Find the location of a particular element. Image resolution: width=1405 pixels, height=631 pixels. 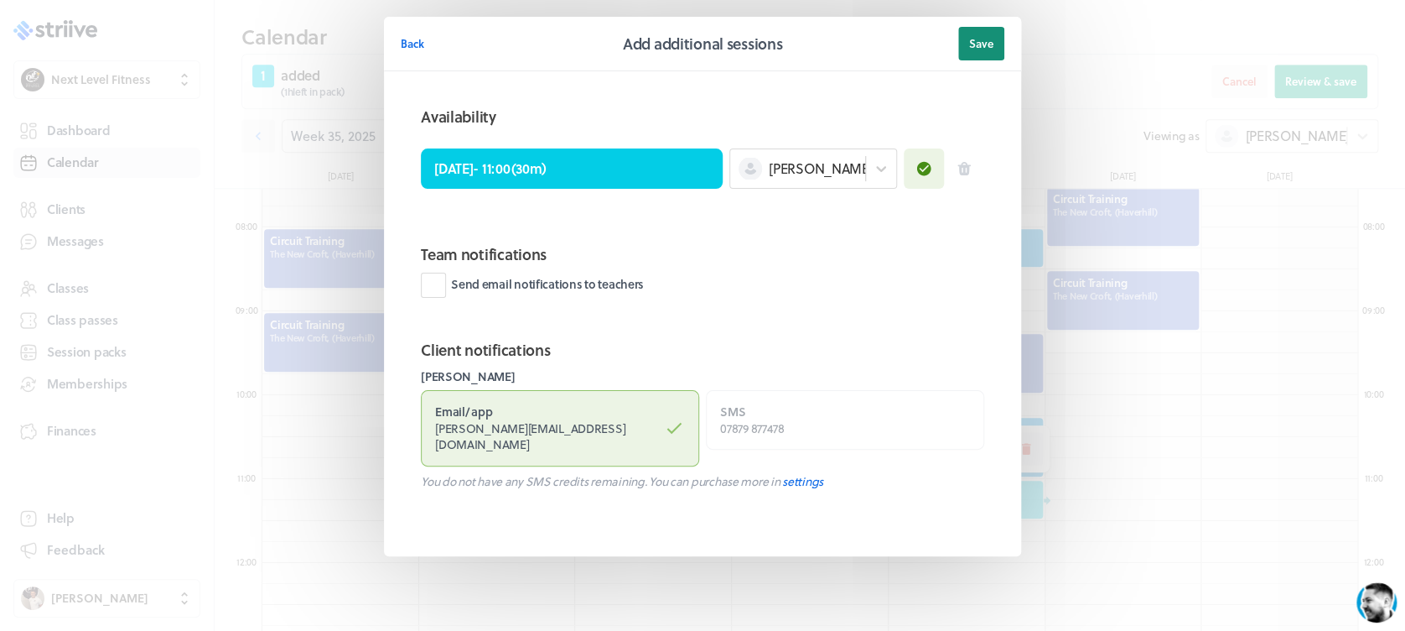

strong: SMS is located at coordinates (733, 411).